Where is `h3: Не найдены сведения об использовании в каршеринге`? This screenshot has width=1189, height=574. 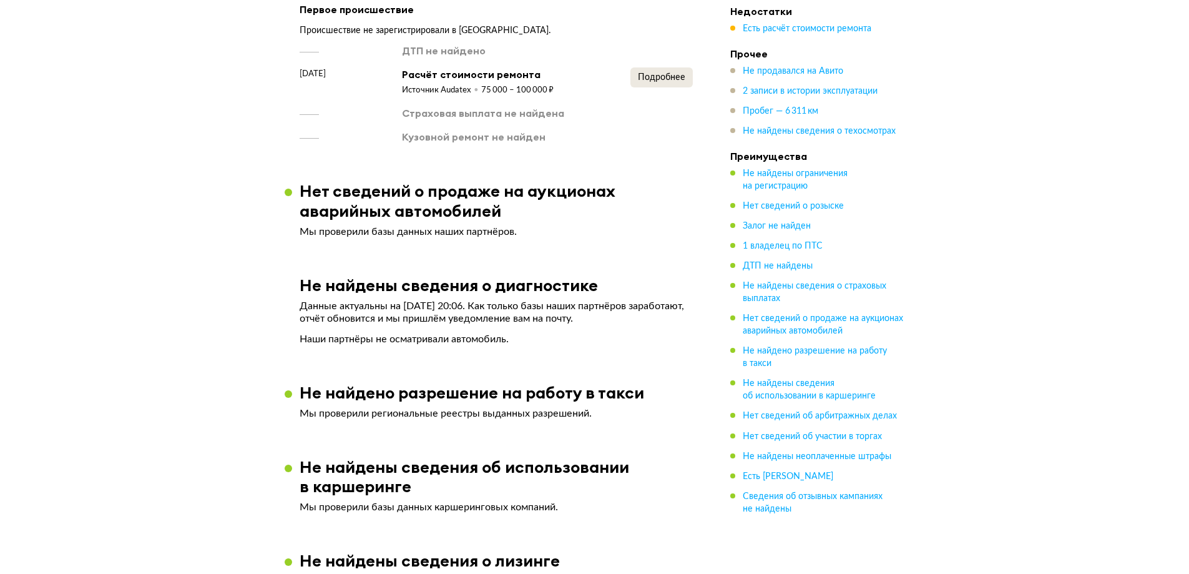
h3: Не найдены сведения об использовании в каршеринге is located at coordinates (504, 476).